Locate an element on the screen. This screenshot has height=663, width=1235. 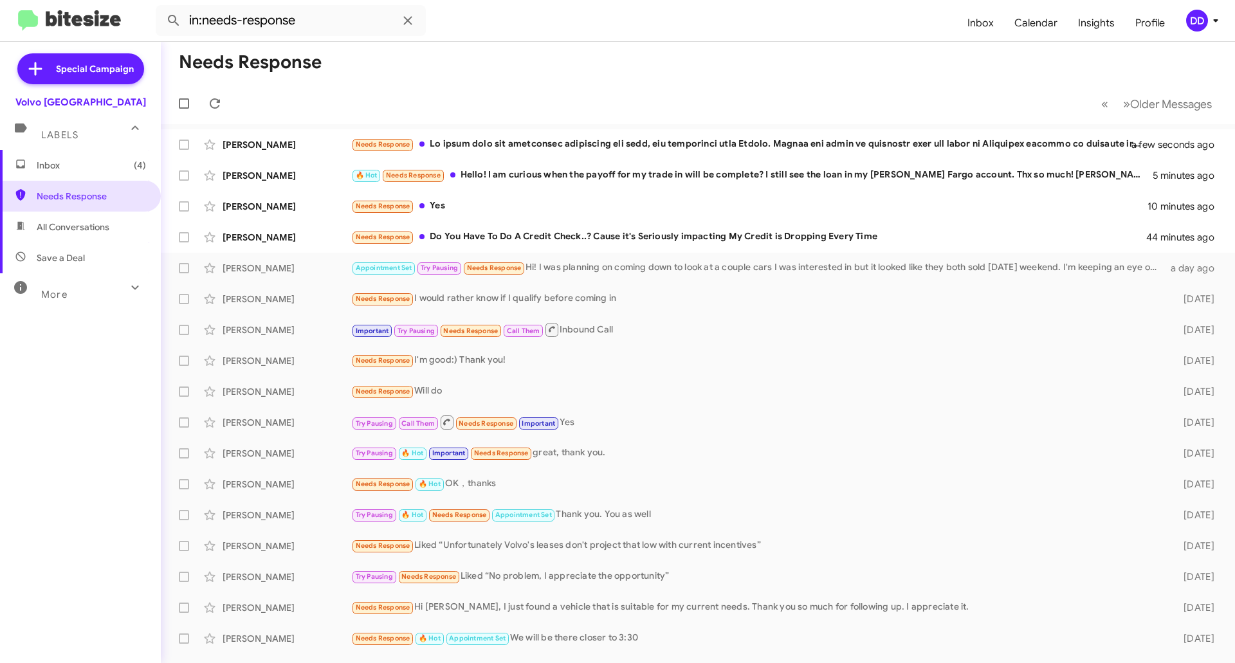
div: Thank you. You as well is located at coordinates (757, 515).